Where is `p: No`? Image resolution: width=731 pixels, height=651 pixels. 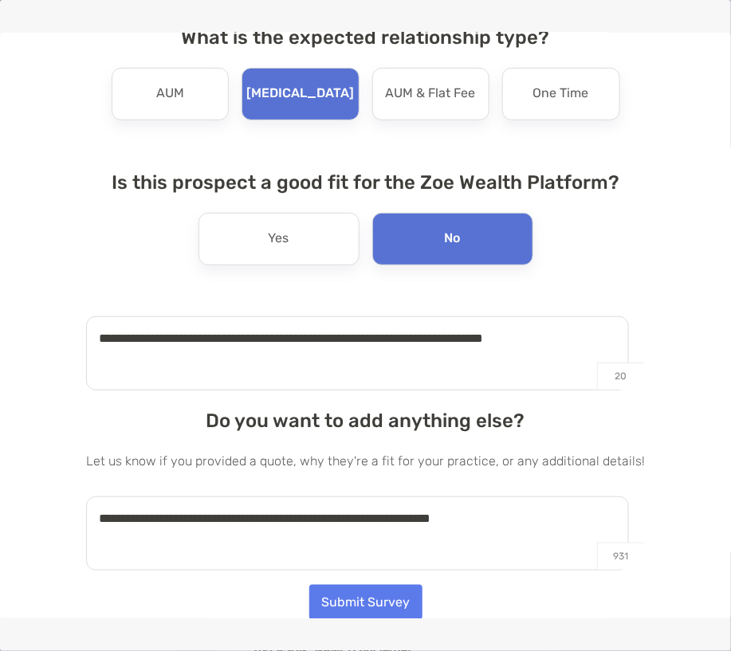 p: No is located at coordinates (453, 239).